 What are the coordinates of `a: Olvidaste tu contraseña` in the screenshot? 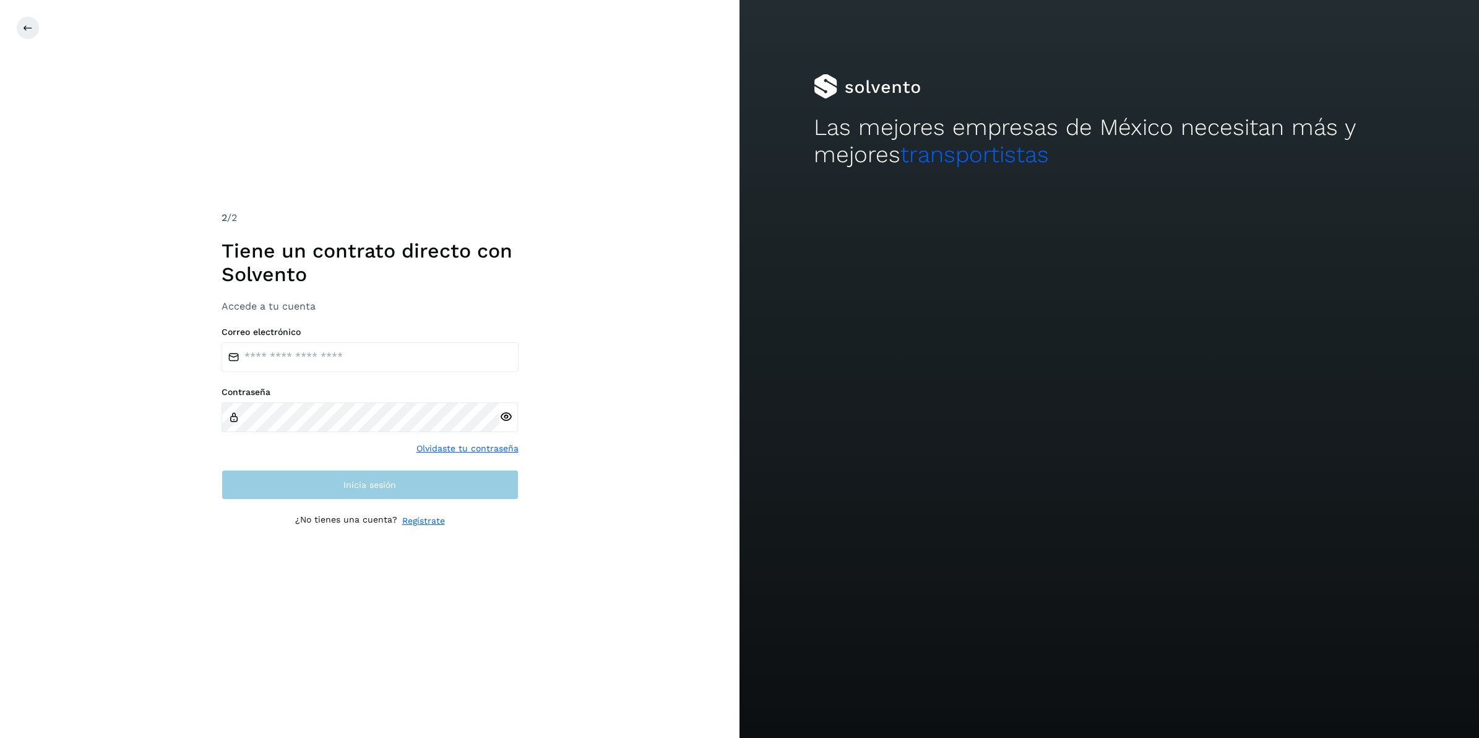 It's located at (467, 448).